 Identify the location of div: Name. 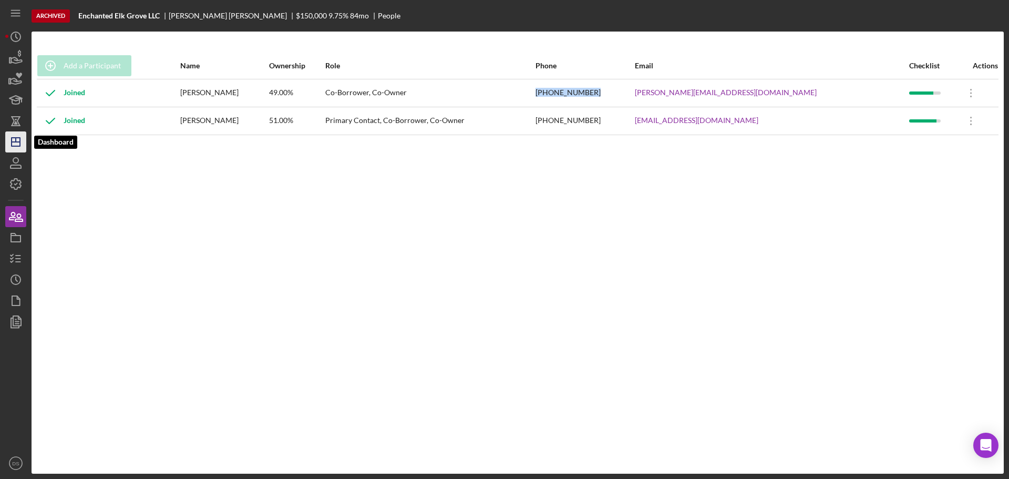
(225, 66).